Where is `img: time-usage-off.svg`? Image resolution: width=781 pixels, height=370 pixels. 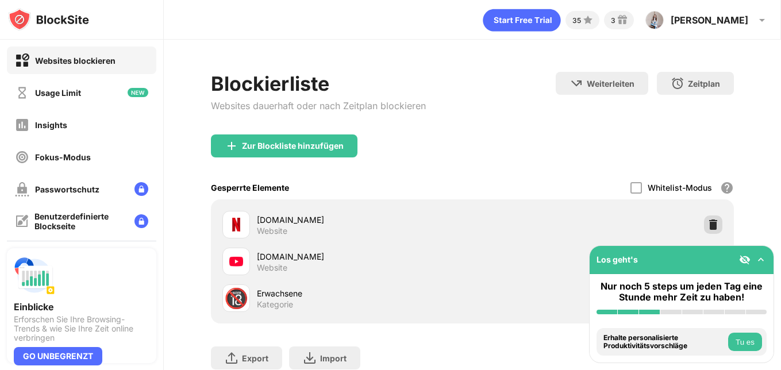 img: time-usage-off.svg is located at coordinates (22, 92).